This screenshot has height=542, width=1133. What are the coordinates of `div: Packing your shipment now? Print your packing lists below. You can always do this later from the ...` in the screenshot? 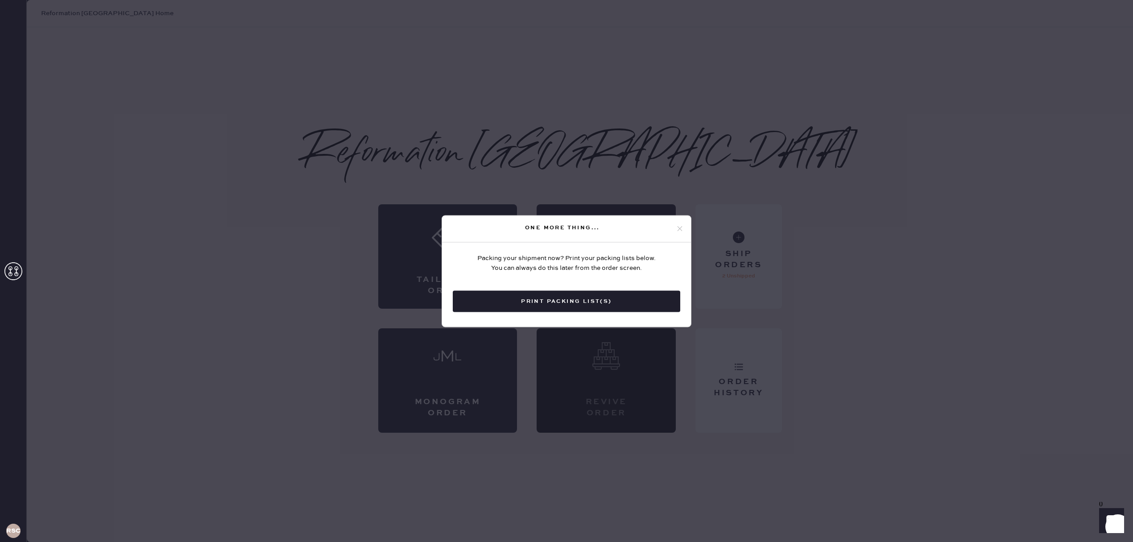 It's located at (567, 263).